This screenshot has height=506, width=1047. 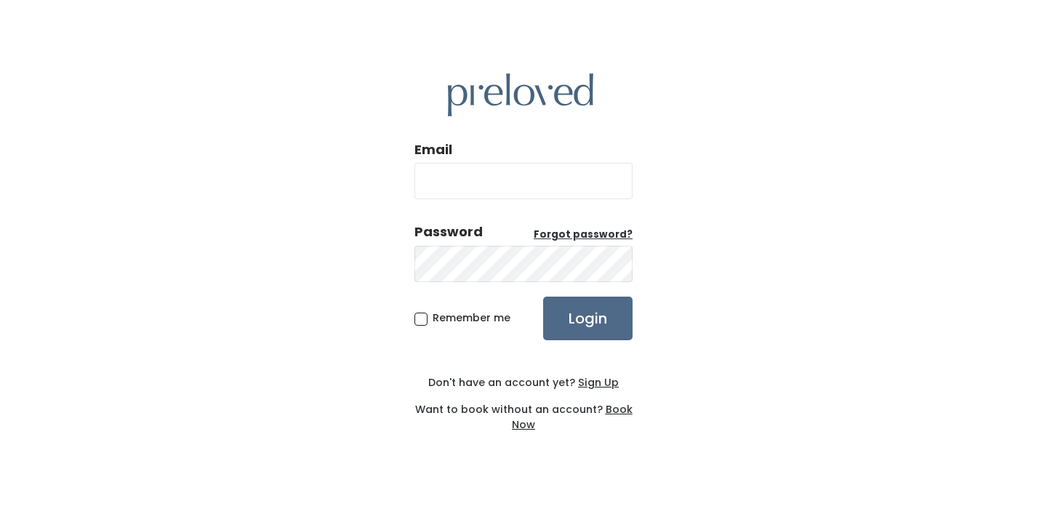 What do you see at coordinates (583, 235) in the screenshot?
I see `a: Forgot password?` at bounding box center [583, 235].